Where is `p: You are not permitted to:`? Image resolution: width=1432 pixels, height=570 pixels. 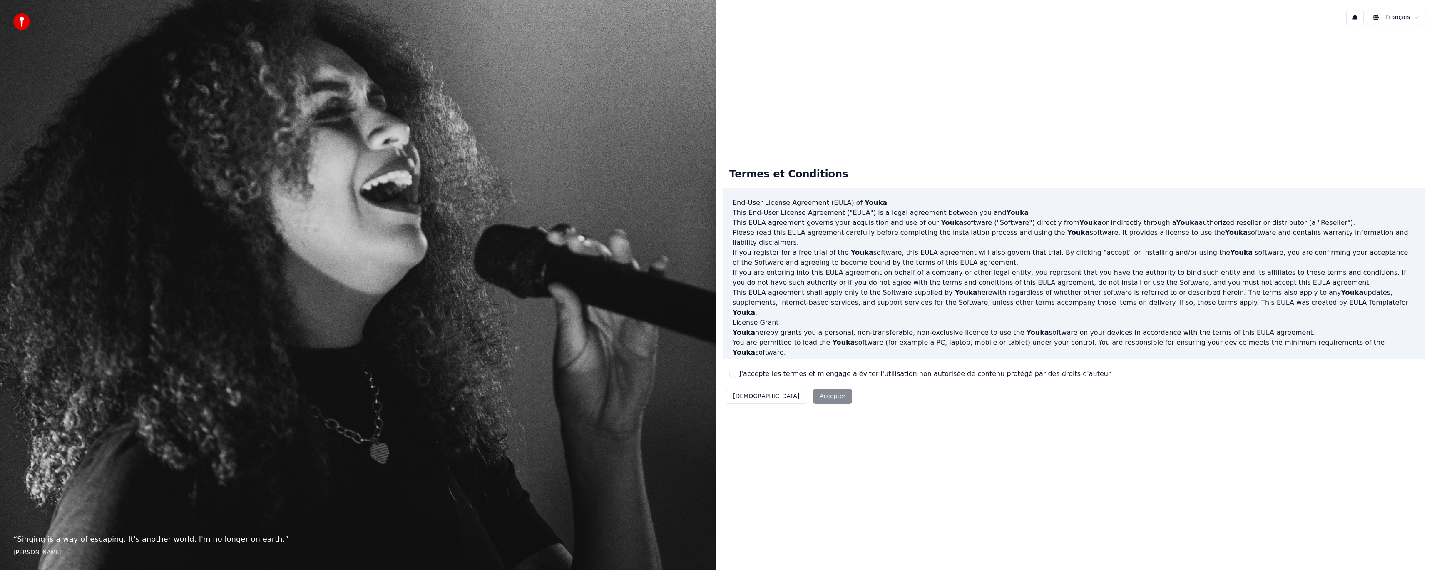
p: You are not permitted to: is located at coordinates (1074, 363).